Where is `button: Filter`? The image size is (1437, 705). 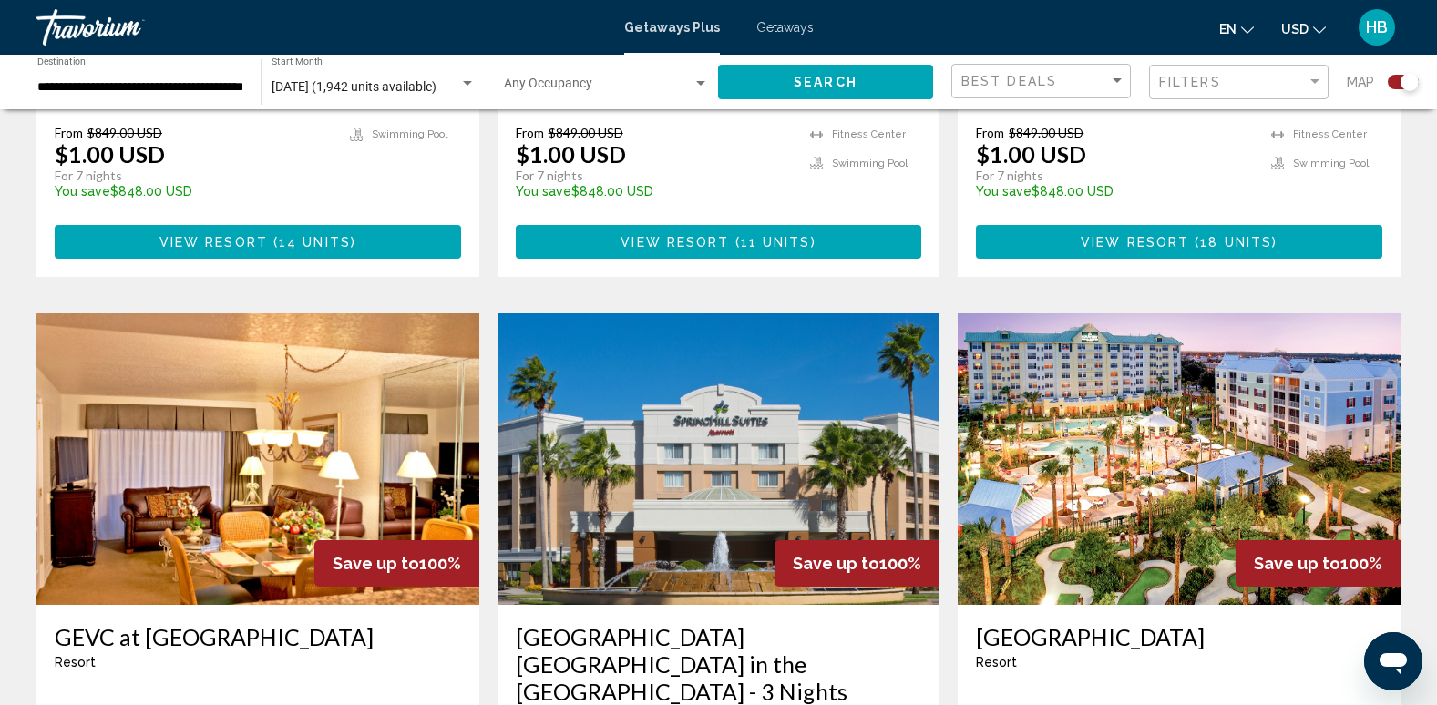 button: Filter is located at coordinates (1238, 82).